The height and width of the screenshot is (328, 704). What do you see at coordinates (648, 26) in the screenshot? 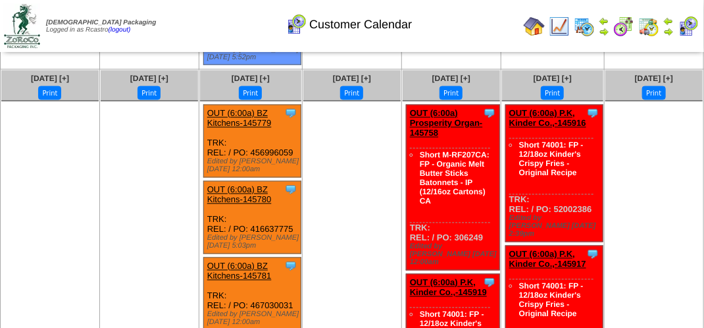
I see `img: calendarinout.gif` at bounding box center [648, 26].